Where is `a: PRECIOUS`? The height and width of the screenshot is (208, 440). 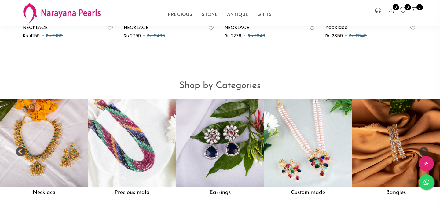 a: PRECIOUS is located at coordinates (180, 14).